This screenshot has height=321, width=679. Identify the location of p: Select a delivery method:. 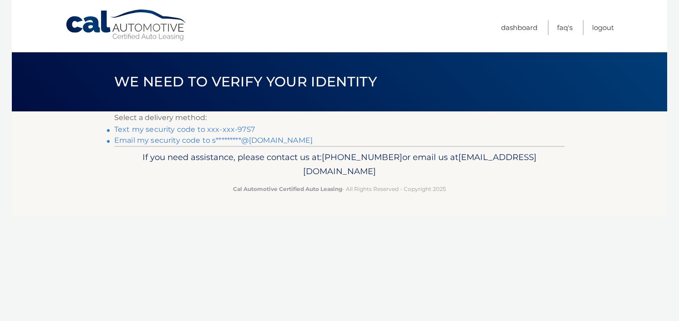
(340, 118).